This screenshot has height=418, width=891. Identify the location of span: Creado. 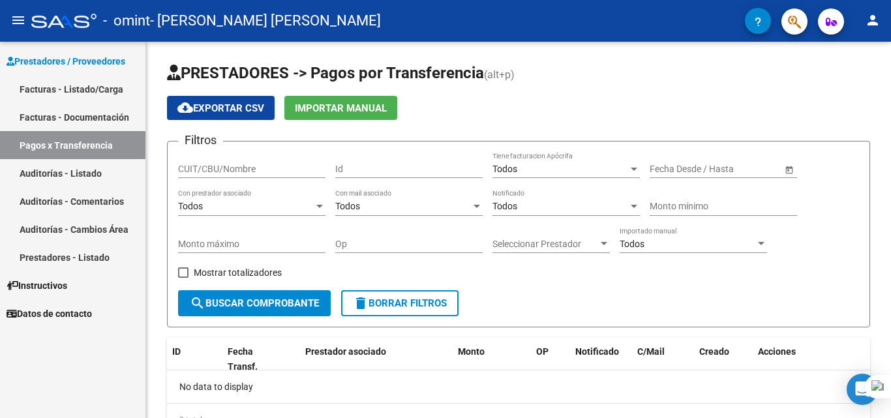
(714, 352).